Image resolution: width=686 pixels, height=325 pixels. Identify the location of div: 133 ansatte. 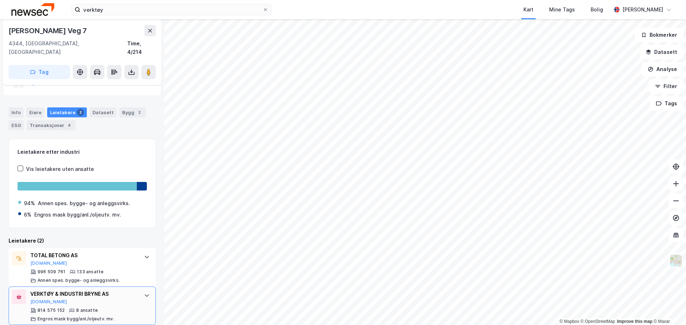
(90, 272).